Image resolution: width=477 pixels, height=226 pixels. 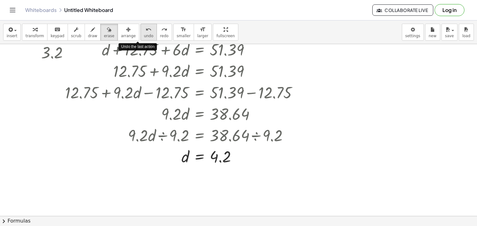 I want to click on span: arrange, so click(x=128, y=36).